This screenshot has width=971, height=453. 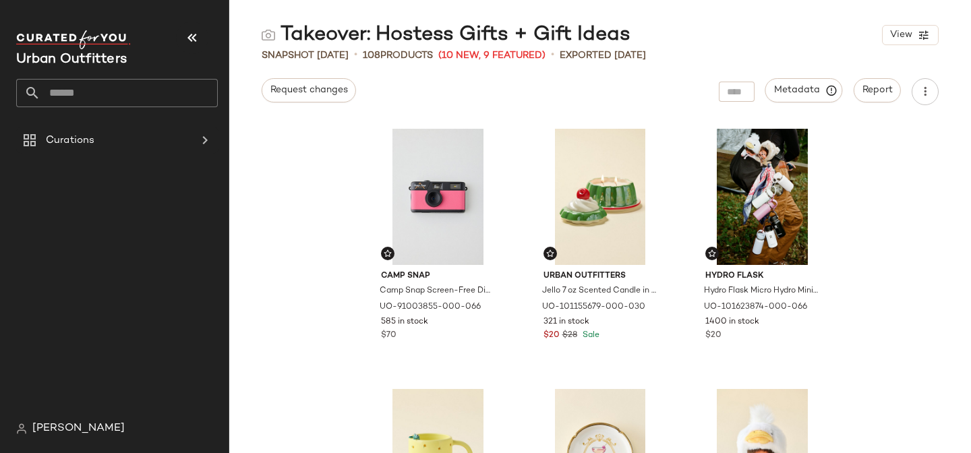 What do you see at coordinates (732, 322) in the screenshot?
I see `span: 1400 in stock` at bounding box center [732, 322].